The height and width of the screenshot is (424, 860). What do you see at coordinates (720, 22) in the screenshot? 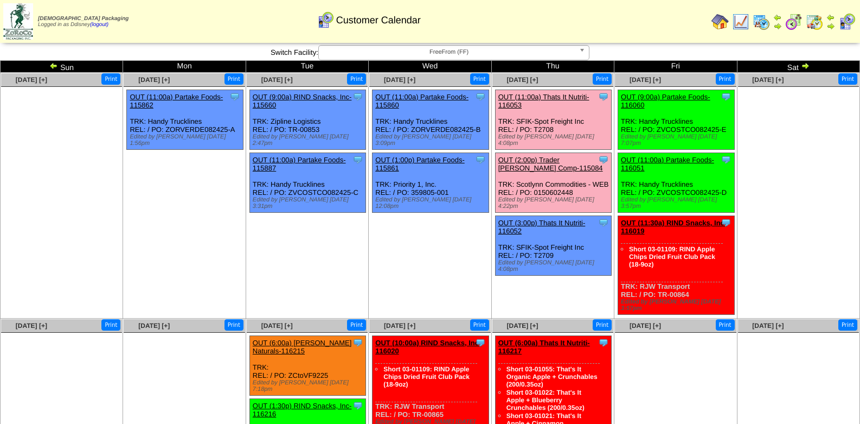
I see `img: home.gif` at bounding box center [720, 22].